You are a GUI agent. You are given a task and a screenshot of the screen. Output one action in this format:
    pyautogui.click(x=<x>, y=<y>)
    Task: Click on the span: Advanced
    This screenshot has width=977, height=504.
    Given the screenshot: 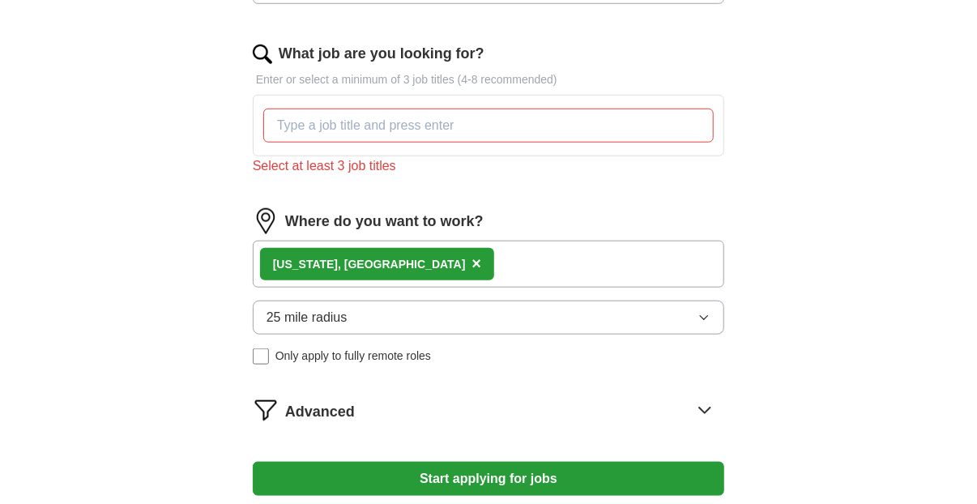 What is the action you would take?
    pyautogui.click(x=320, y=411)
    